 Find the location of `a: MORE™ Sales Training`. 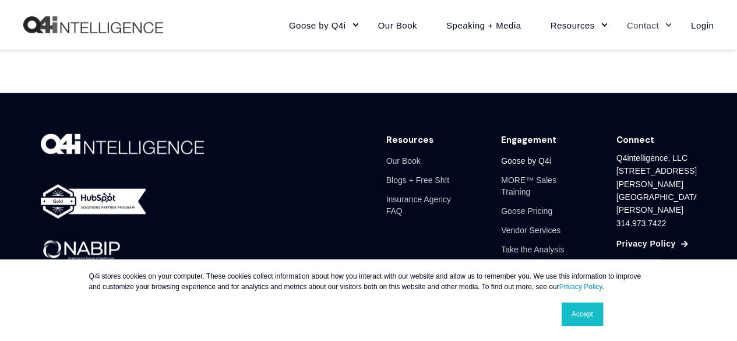

a: MORE™ Sales Training is located at coordinates (541, 185).